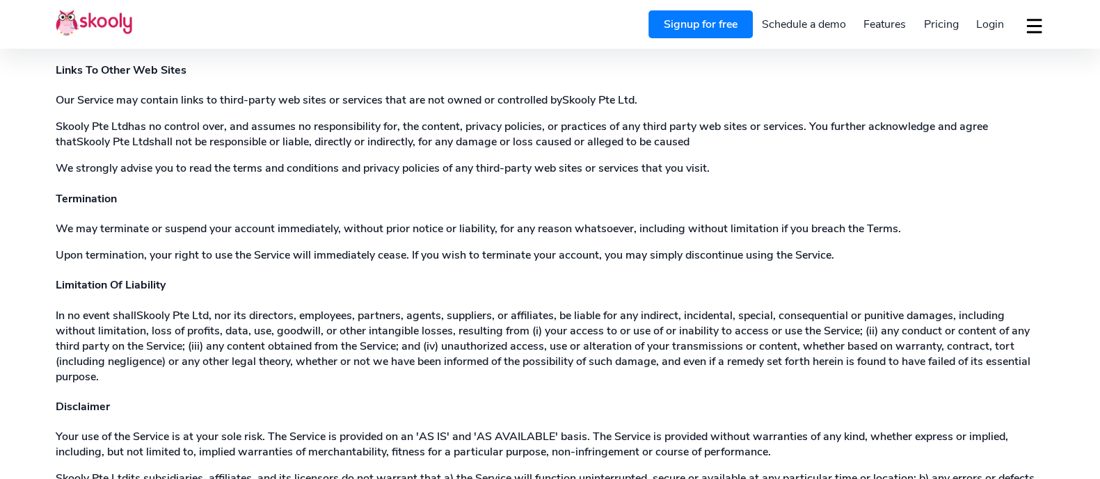  I want to click on a: Login, so click(990, 24).